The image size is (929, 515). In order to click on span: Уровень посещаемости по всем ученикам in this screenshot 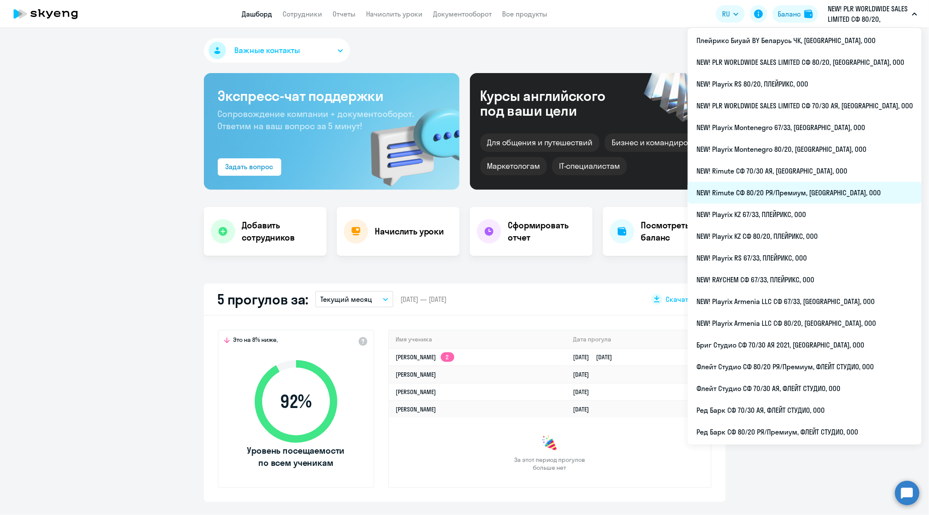, I will do `click(296, 456)`.